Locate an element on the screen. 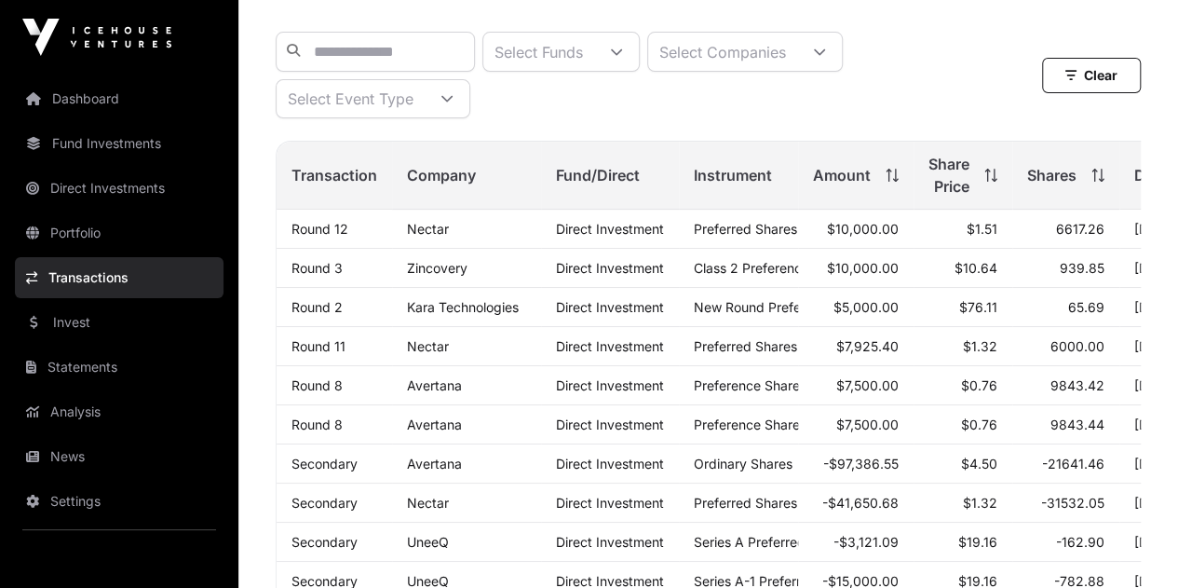  td: -$41,650.68 is located at coordinates (856, 503).